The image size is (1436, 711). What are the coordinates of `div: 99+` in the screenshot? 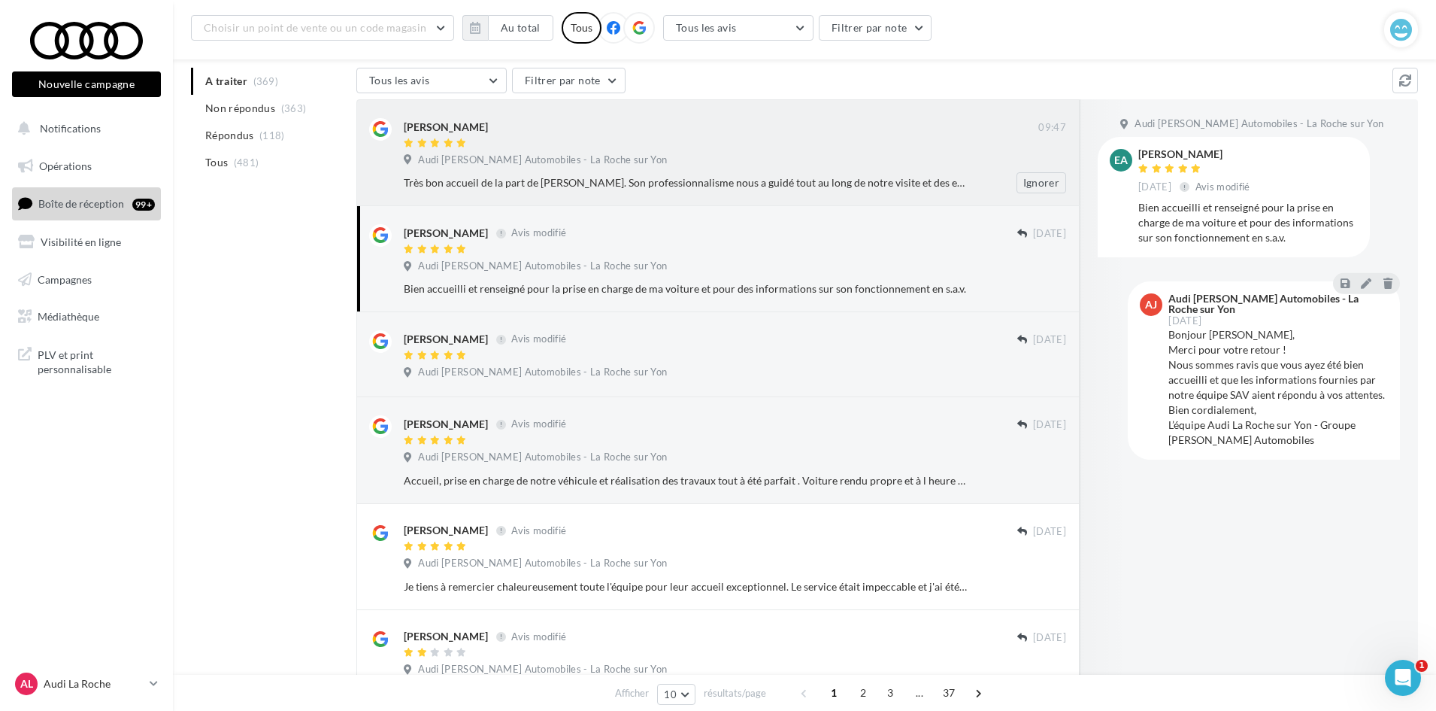 It's located at (144, 205).